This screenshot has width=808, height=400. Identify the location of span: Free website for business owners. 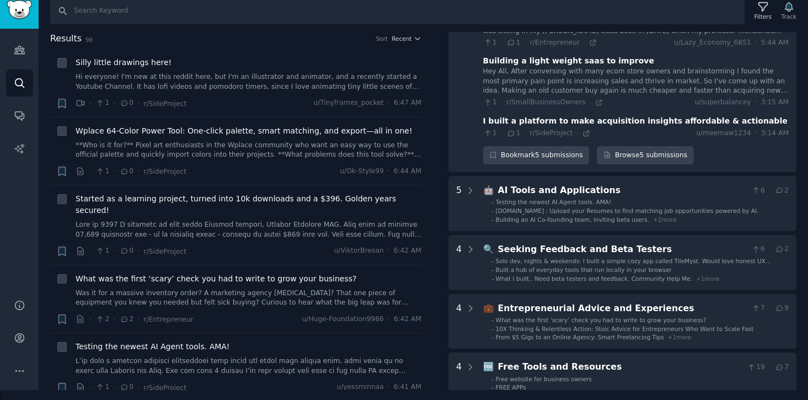
(544, 379).